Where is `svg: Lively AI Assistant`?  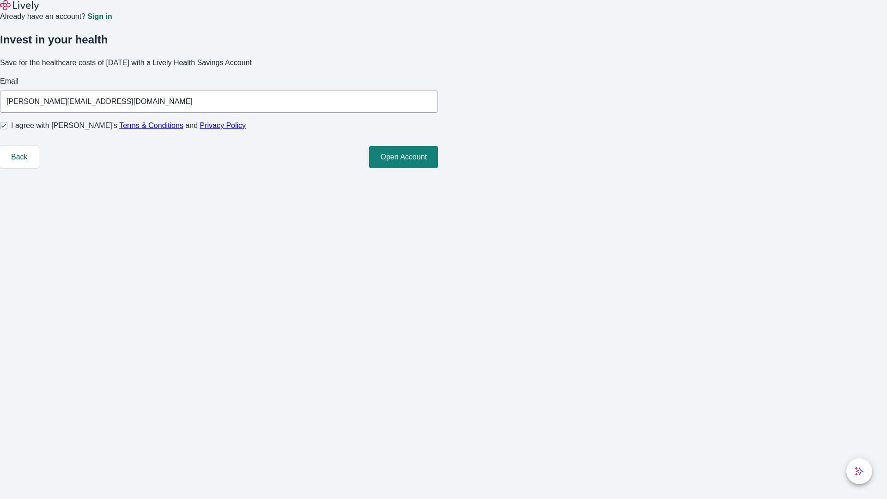
svg: Lively AI Assistant is located at coordinates (860, 471).